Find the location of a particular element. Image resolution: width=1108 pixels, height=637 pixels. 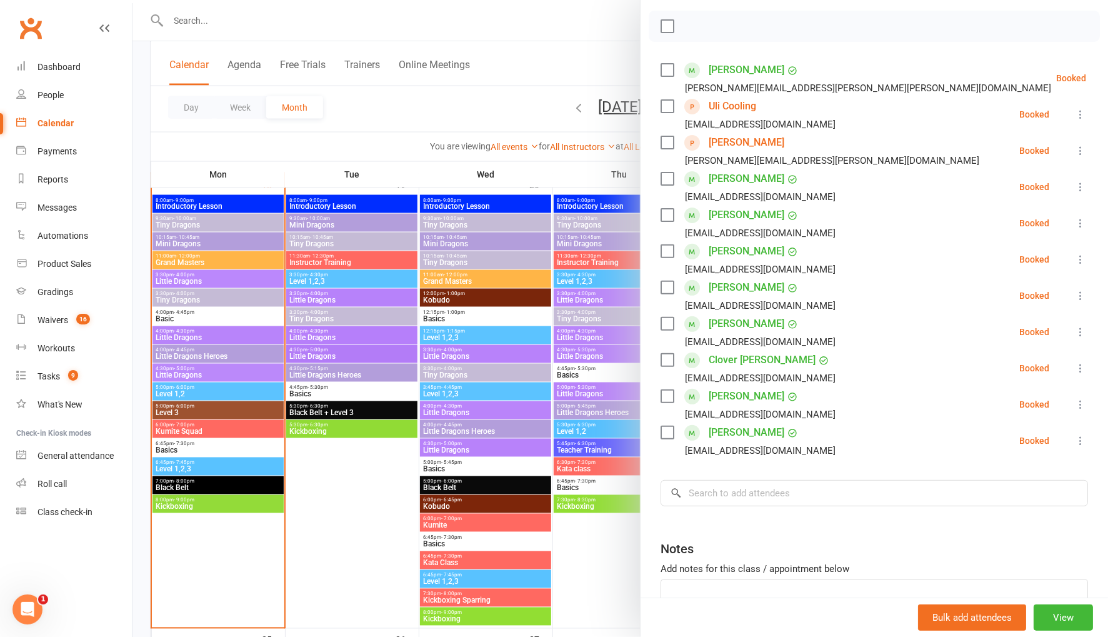

button: View is located at coordinates (1063, 618).